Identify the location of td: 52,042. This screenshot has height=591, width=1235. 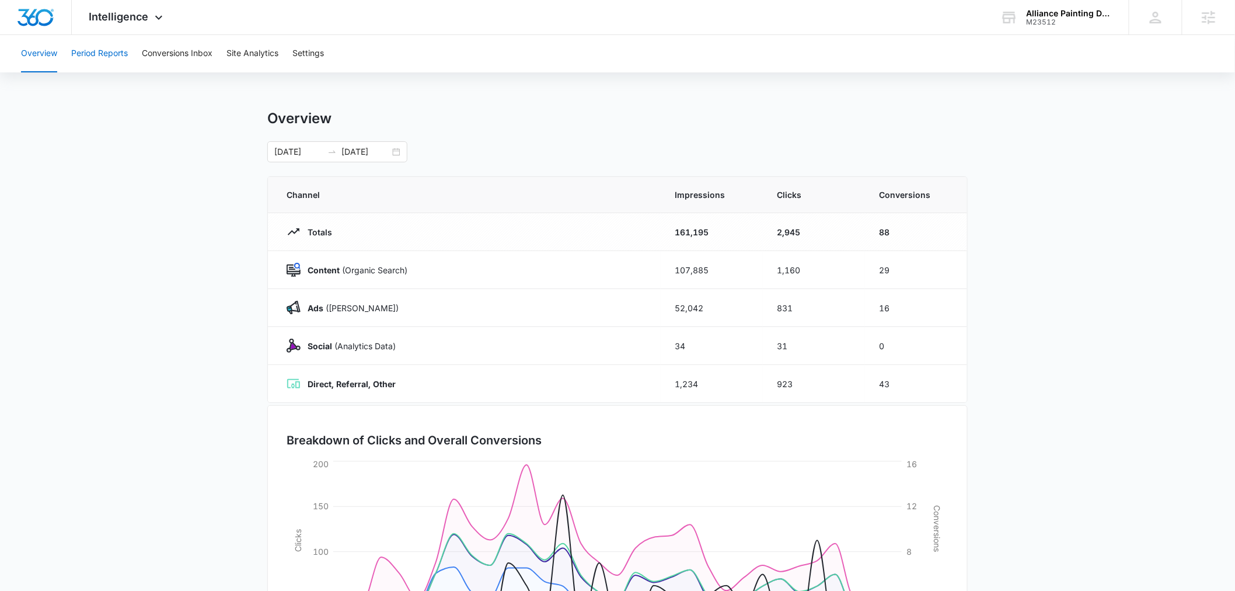
(712, 308).